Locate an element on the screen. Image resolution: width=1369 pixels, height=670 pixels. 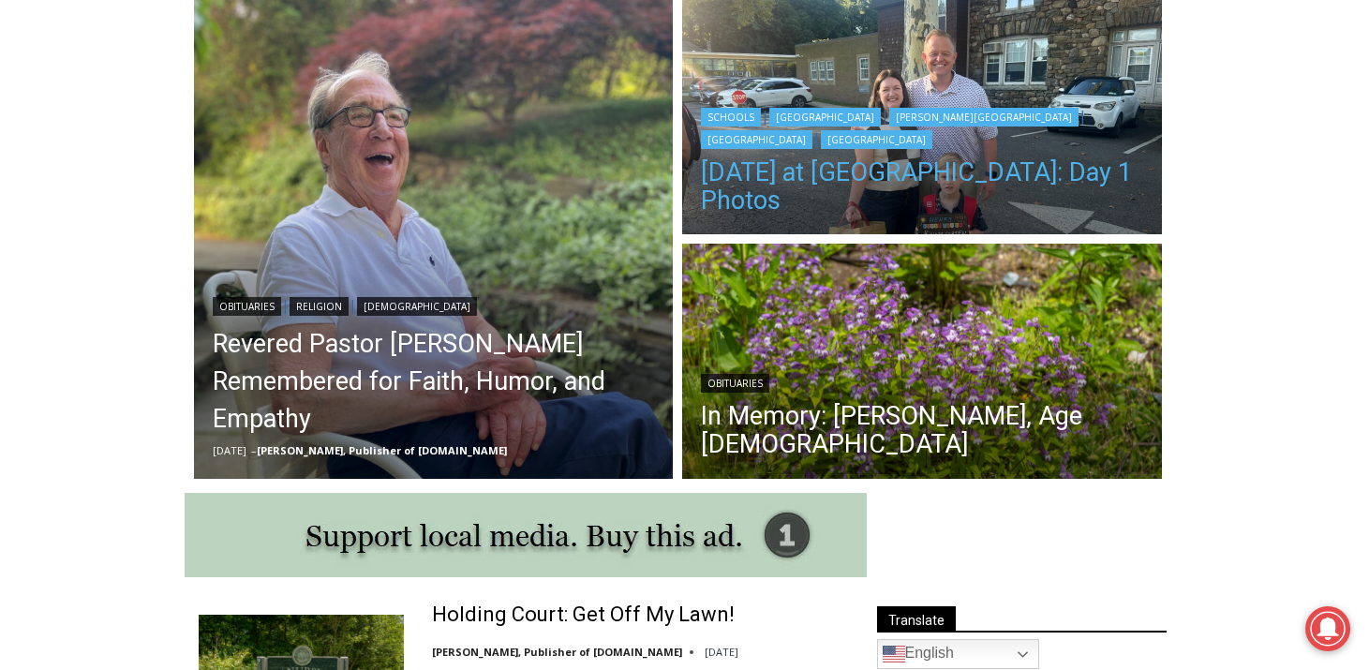
img: en is located at coordinates (894, 654).